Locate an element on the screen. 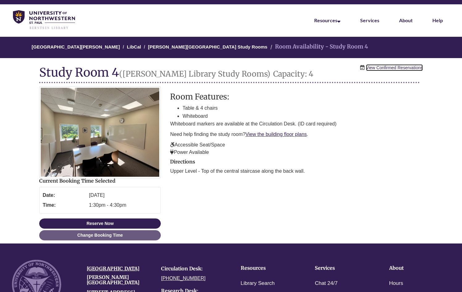 This screenshot has height=292, width=462. li: Room Availability - Study Room 4 is located at coordinates (318, 47).